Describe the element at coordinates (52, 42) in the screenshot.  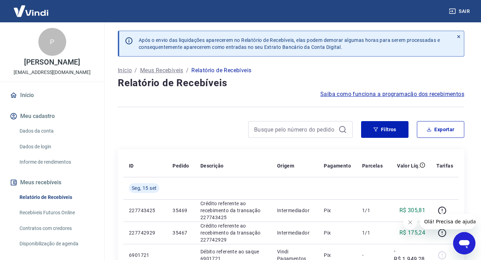
I see `div: P` at that location.